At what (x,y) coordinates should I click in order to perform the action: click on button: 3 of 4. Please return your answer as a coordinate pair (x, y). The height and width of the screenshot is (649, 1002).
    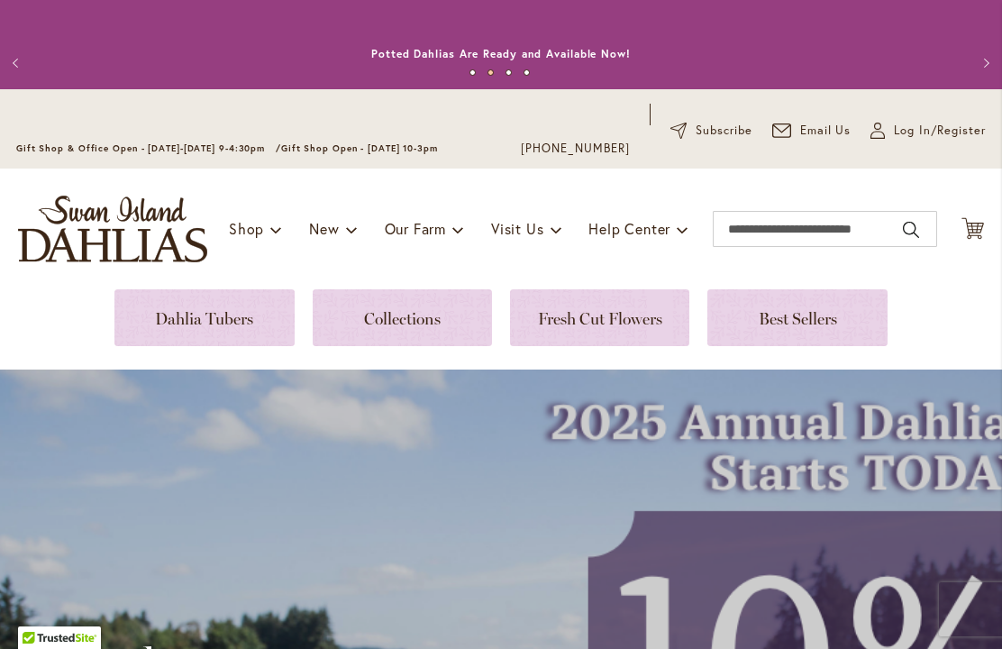
    Looking at the image, I should click on (508, 72).